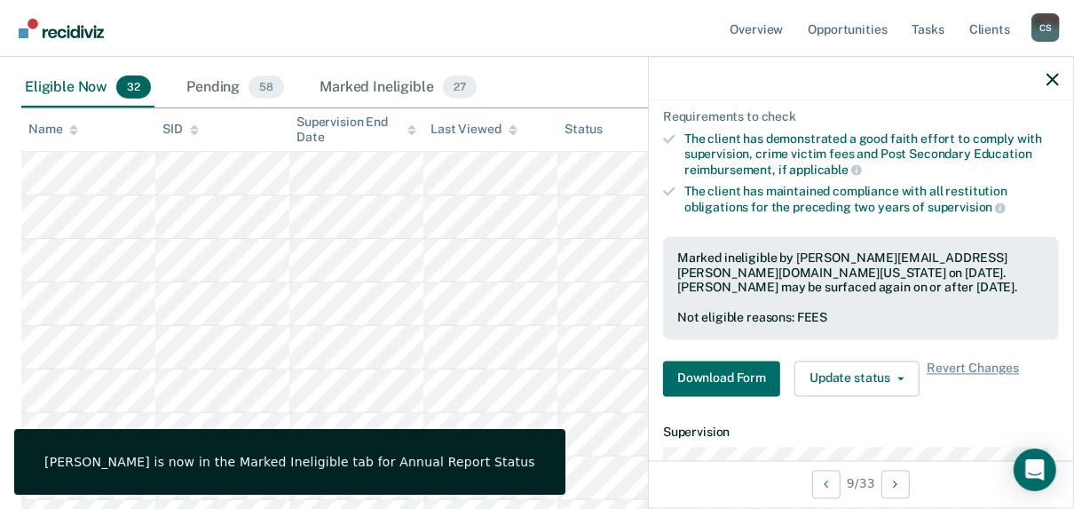  I want to click on div: Eligible Now, so click(88, 88).